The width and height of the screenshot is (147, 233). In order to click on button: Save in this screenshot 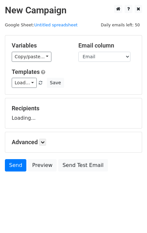, I will do `click(55, 83)`.